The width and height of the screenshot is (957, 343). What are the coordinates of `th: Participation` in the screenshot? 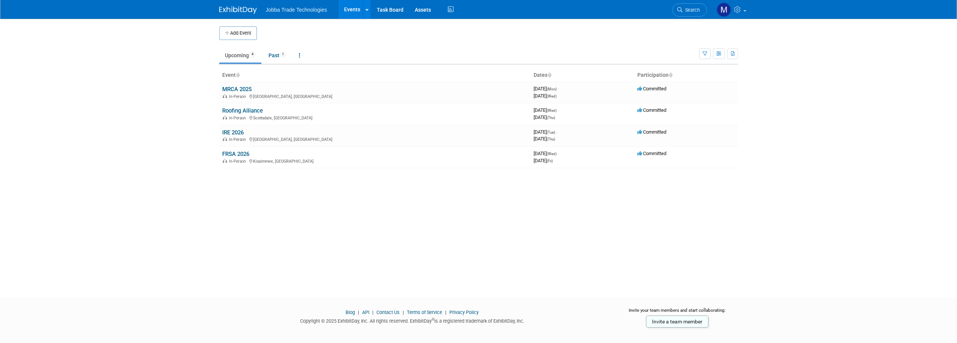 It's located at (686, 75).